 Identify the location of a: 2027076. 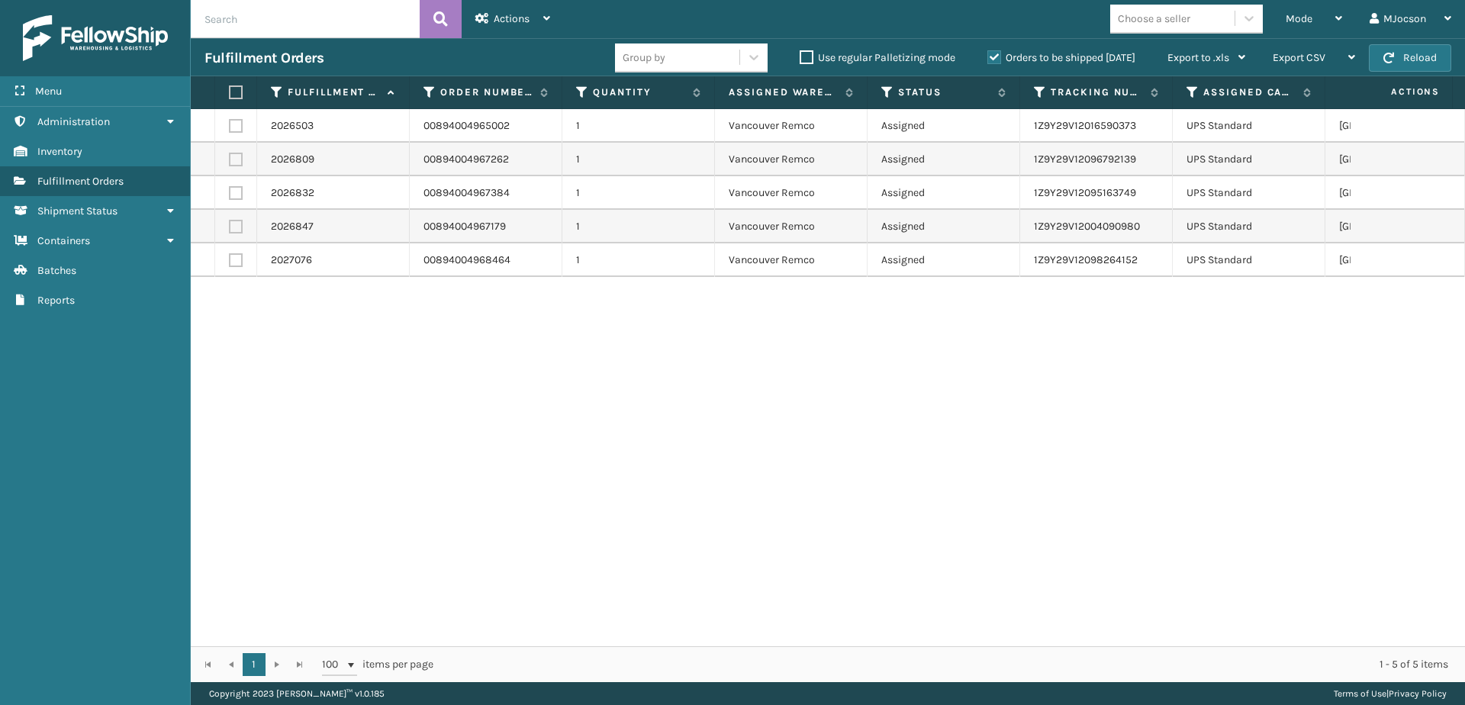
(292, 260).